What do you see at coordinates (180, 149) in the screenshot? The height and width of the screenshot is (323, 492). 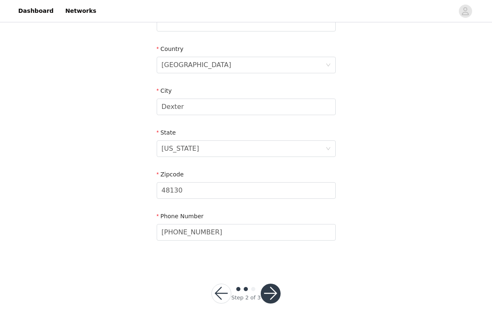 I see `div: Michigan` at bounding box center [180, 149].